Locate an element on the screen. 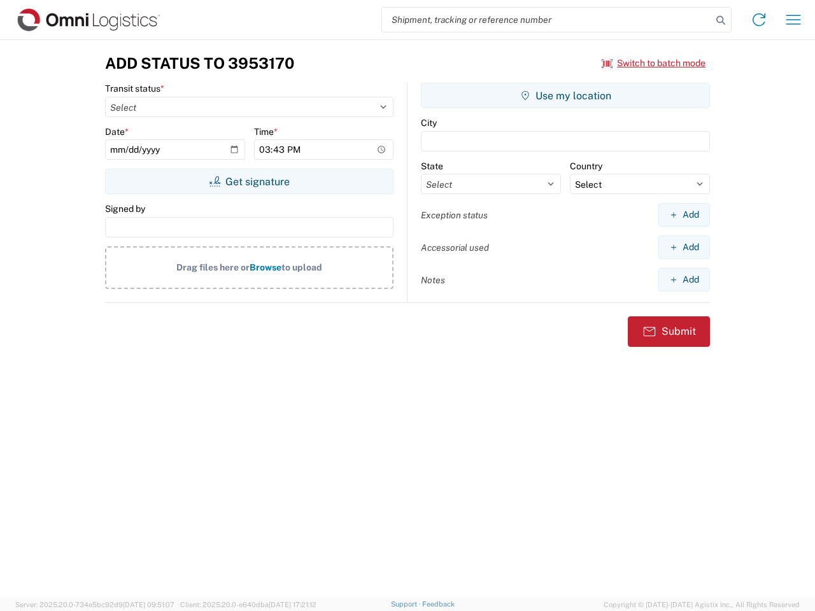 This screenshot has width=815, height=611. label: Exception status is located at coordinates (454, 215).